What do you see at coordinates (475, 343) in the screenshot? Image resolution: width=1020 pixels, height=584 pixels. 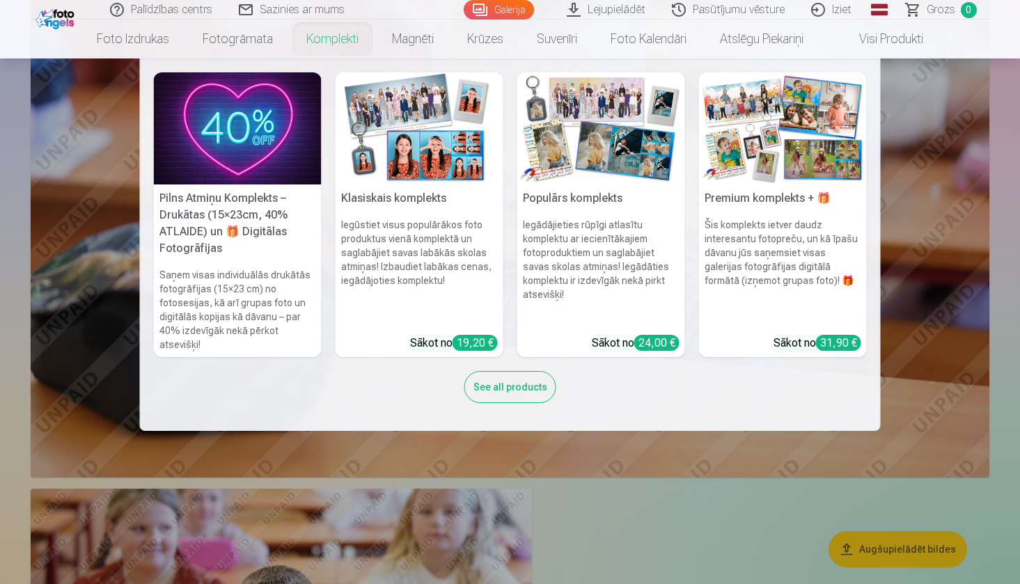 I see `div: 19,20 €` at bounding box center [475, 343].